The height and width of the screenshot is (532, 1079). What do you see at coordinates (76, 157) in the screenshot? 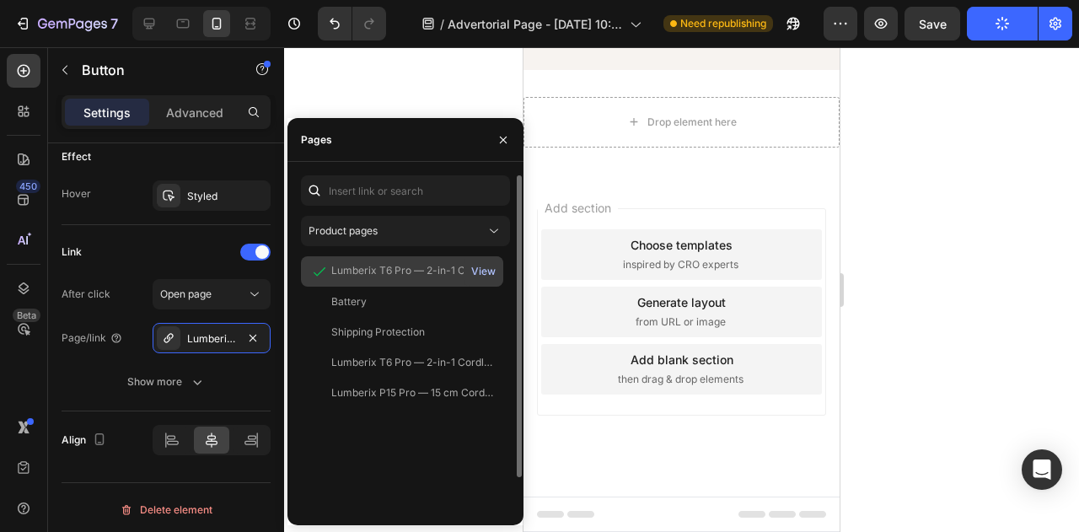
I see `div: Effect` at bounding box center [76, 157].